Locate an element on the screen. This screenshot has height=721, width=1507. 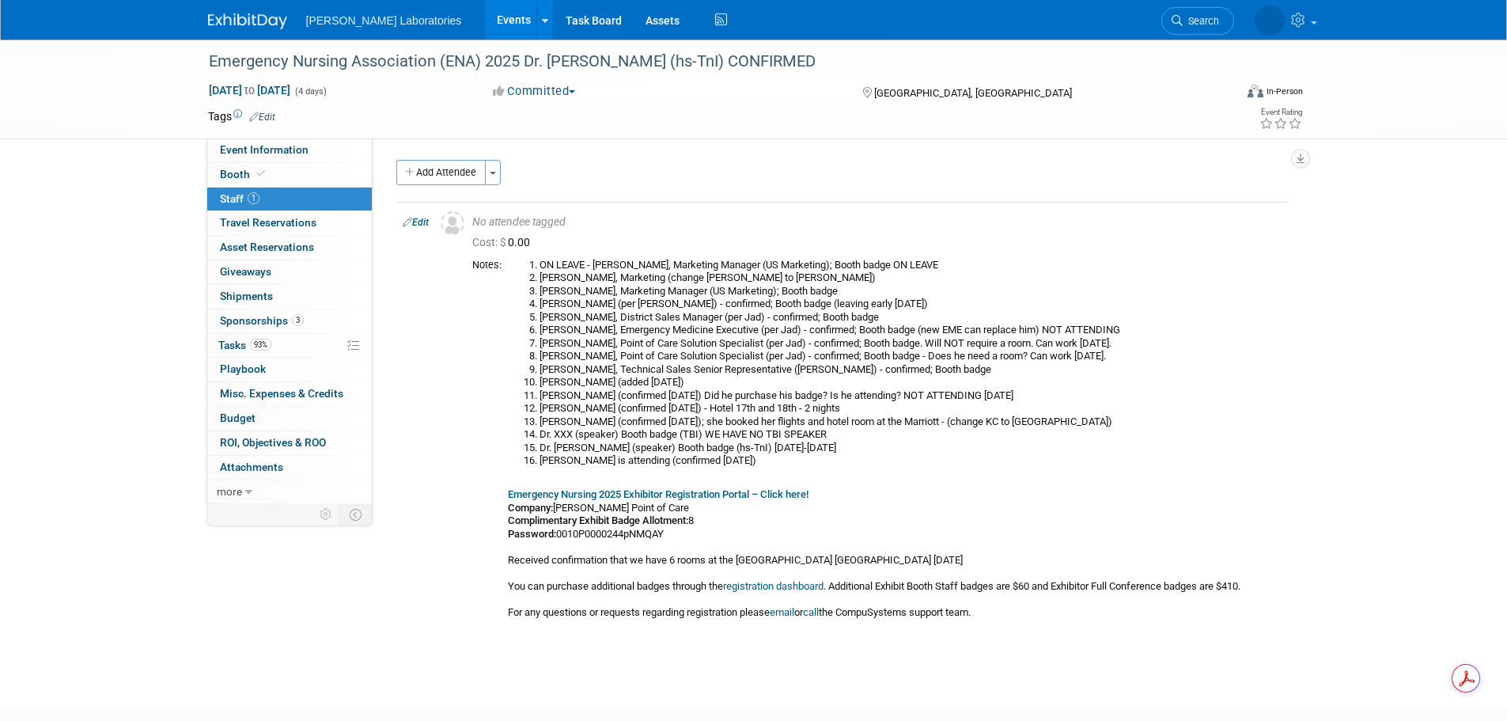
div: No attendee tagged is located at coordinates (876, 222).